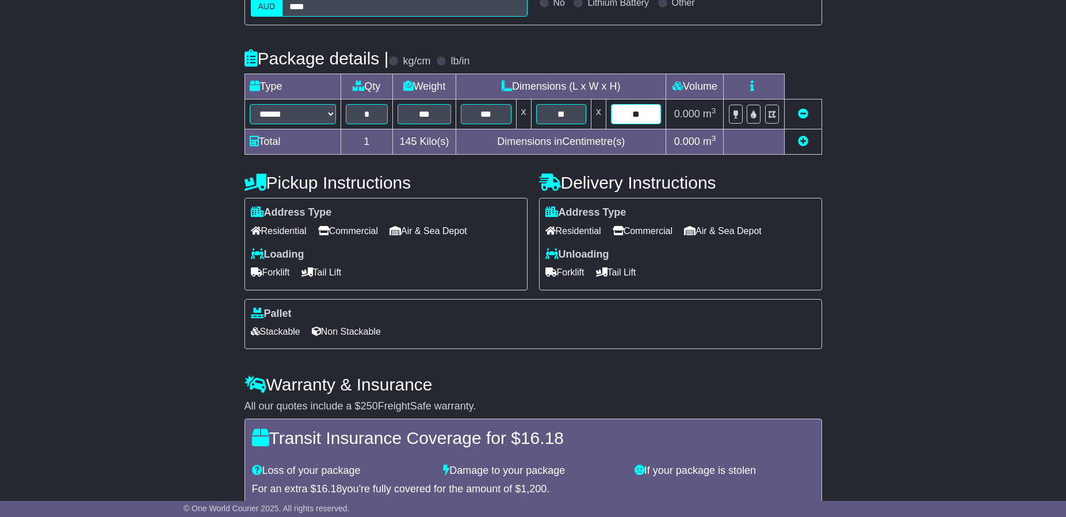  Describe the element at coordinates (416, 62) in the screenshot. I see `label: kg/cm` at that location.